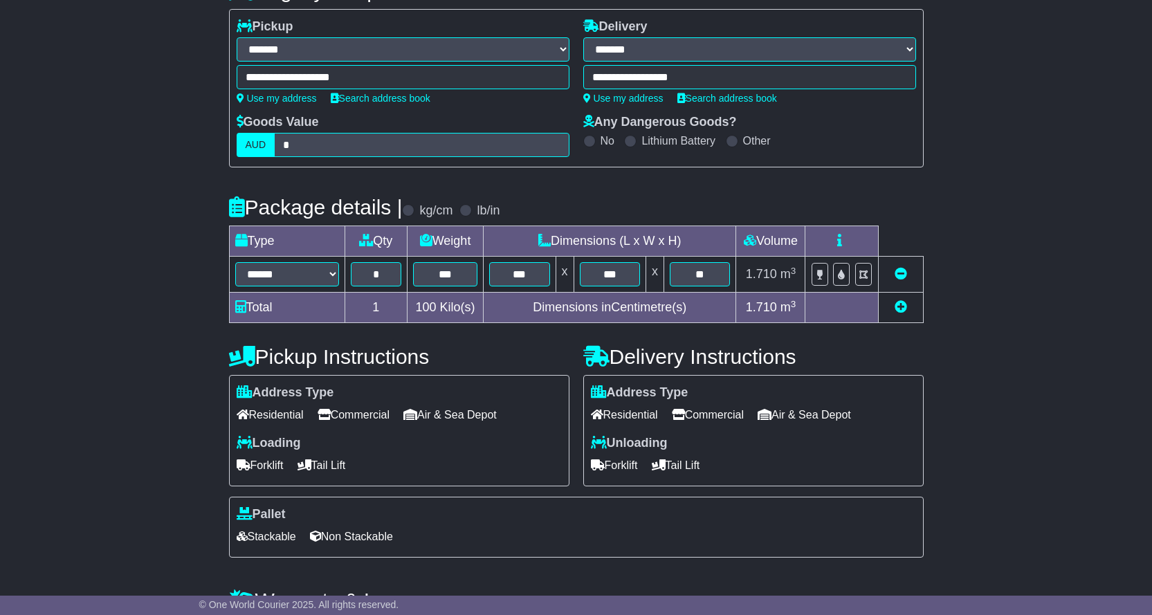 The height and width of the screenshot is (615, 1152). I want to click on label: lb/in, so click(488, 211).